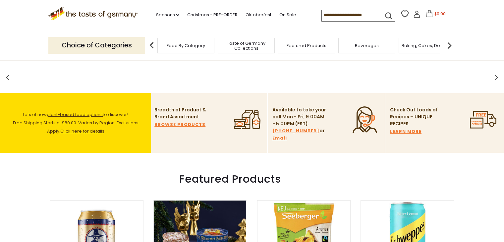  Describe the element at coordinates (75, 114) in the screenshot. I see `span: plant-based food options` at that location.